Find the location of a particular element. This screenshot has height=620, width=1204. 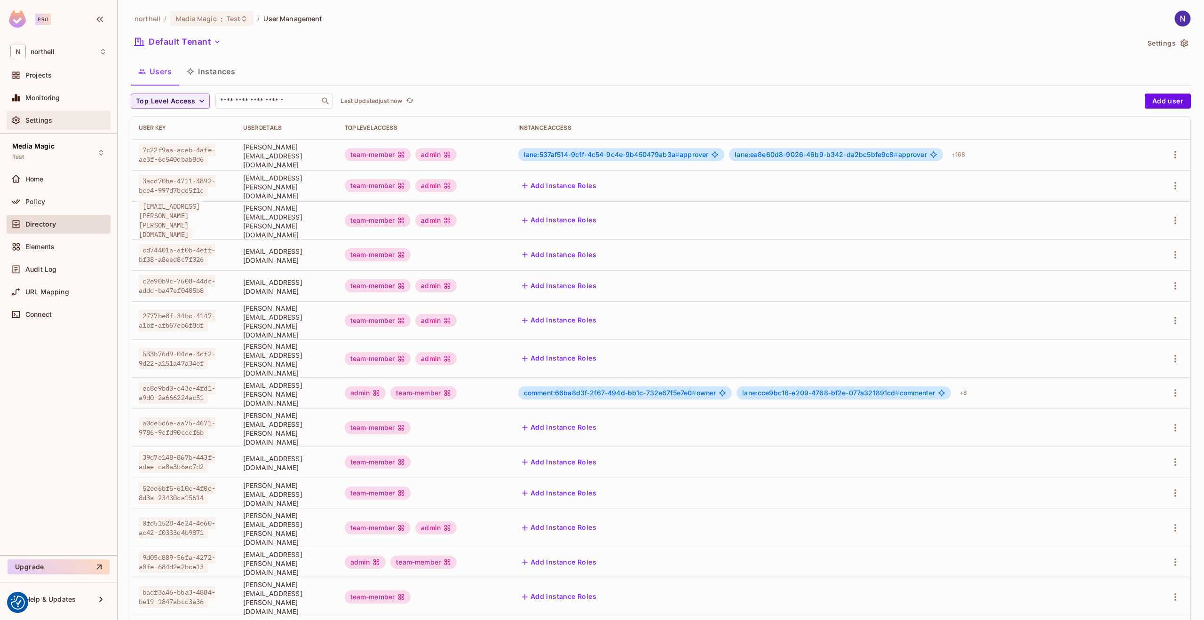

p: Last Updated just now is located at coordinates (371, 101).